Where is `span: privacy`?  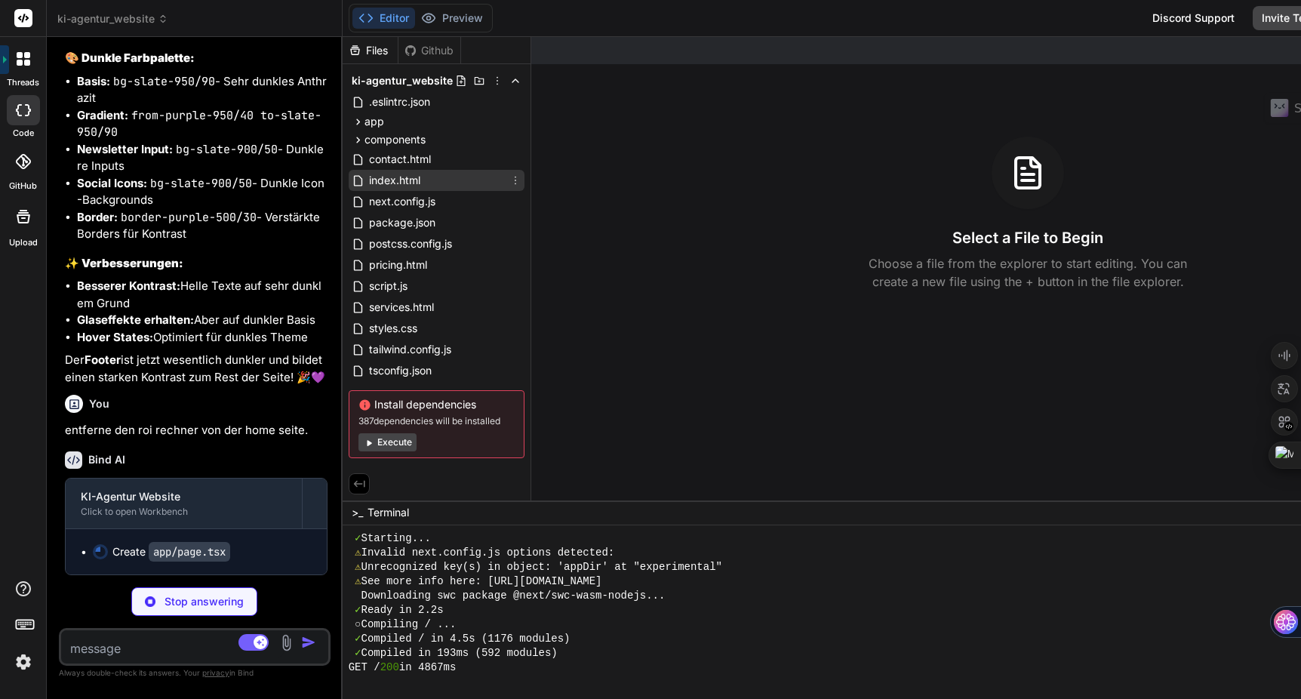
span: privacy is located at coordinates (216, 672).